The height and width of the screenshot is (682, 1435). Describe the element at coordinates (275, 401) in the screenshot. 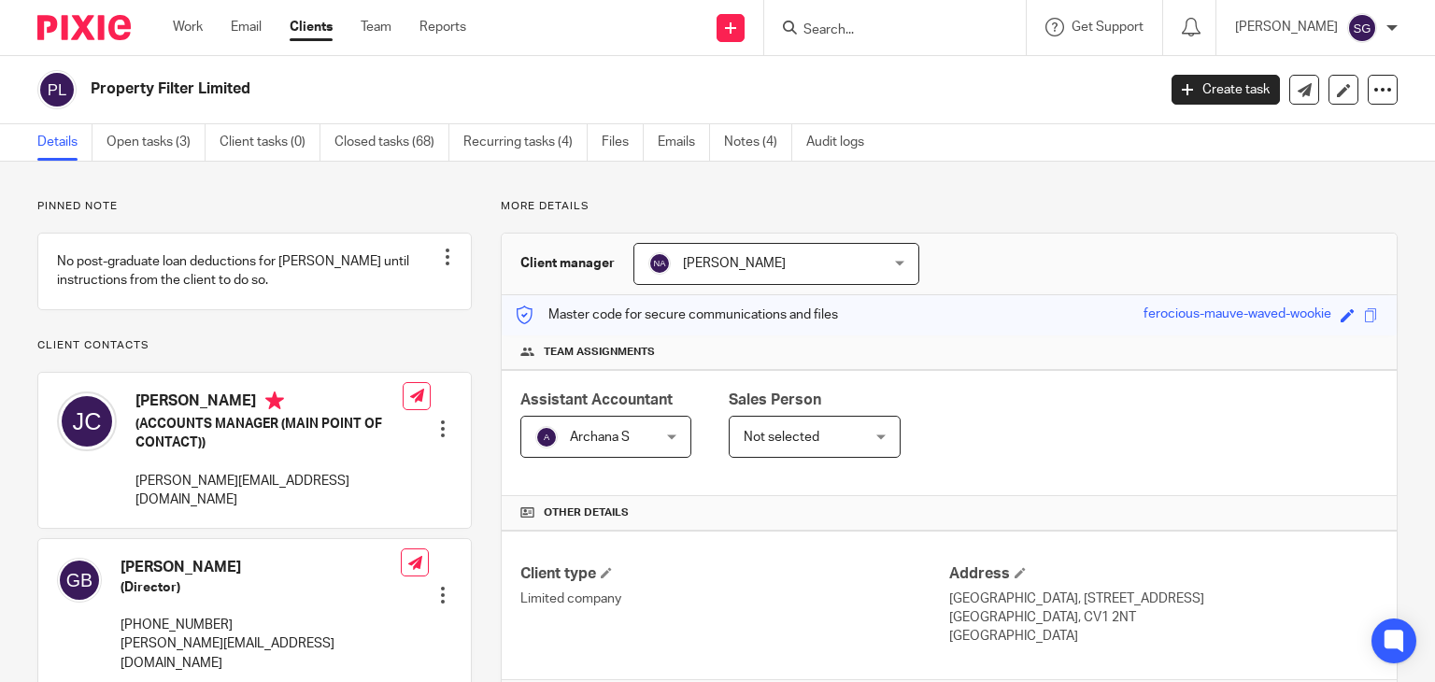

I see `i: Primary` at that location.